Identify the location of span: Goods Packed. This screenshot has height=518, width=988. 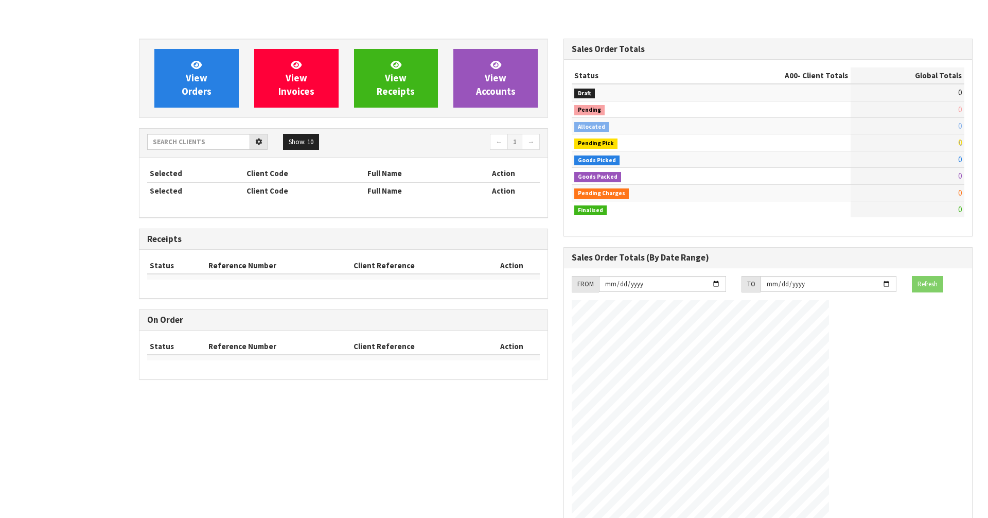
(597, 177).